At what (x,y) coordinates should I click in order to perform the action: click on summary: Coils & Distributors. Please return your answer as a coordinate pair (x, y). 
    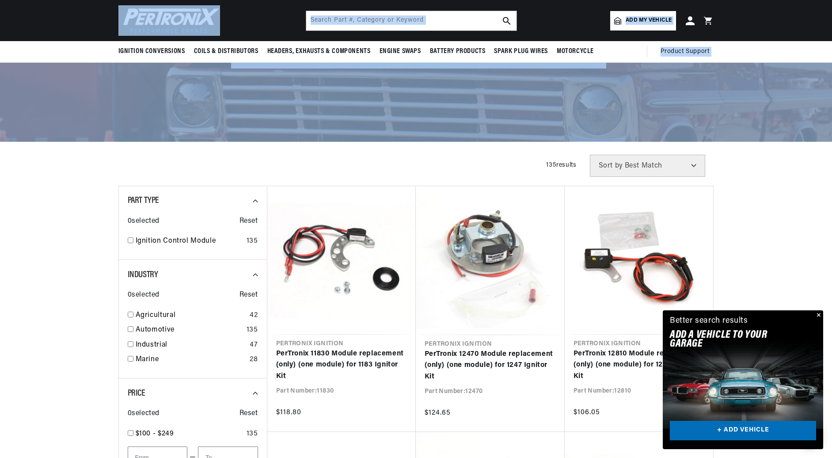
    Looking at the image, I should click on (226, 51).